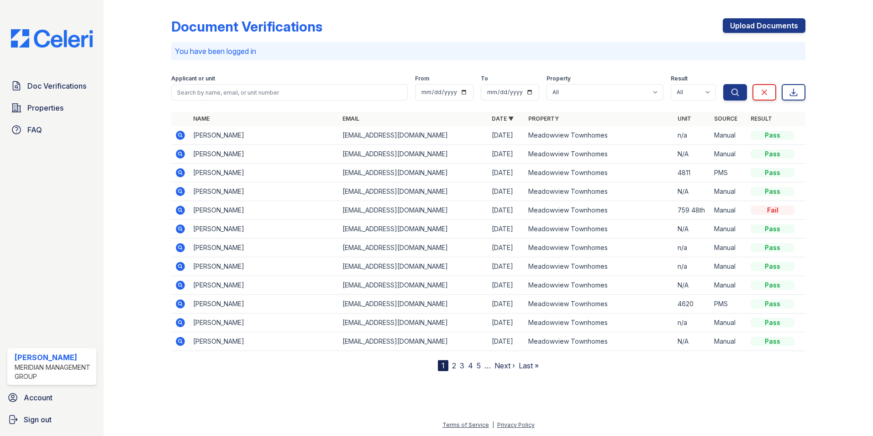 The height and width of the screenshot is (436, 873). Describe the element at coordinates (692, 173) in the screenshot. I see `td: 4811` at that location.